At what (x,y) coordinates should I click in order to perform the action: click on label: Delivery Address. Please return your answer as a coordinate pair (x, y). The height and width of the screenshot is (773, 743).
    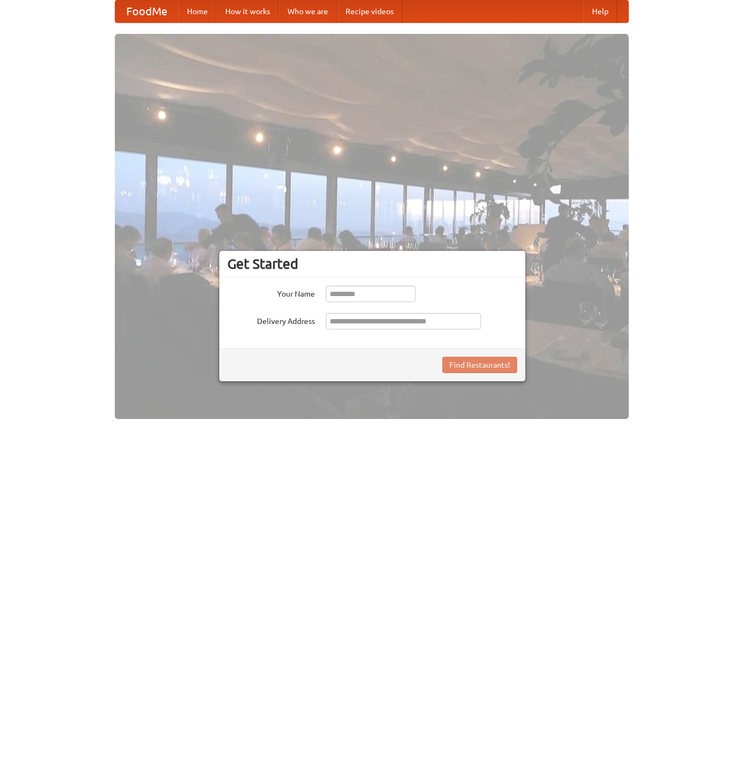
    Looking at the image, I should click on (271, 320).